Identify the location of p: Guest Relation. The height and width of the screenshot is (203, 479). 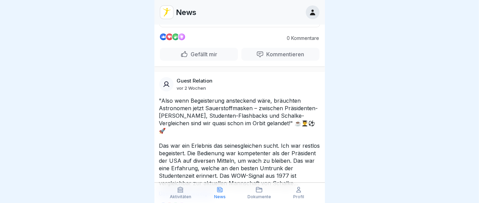
(195, 81).